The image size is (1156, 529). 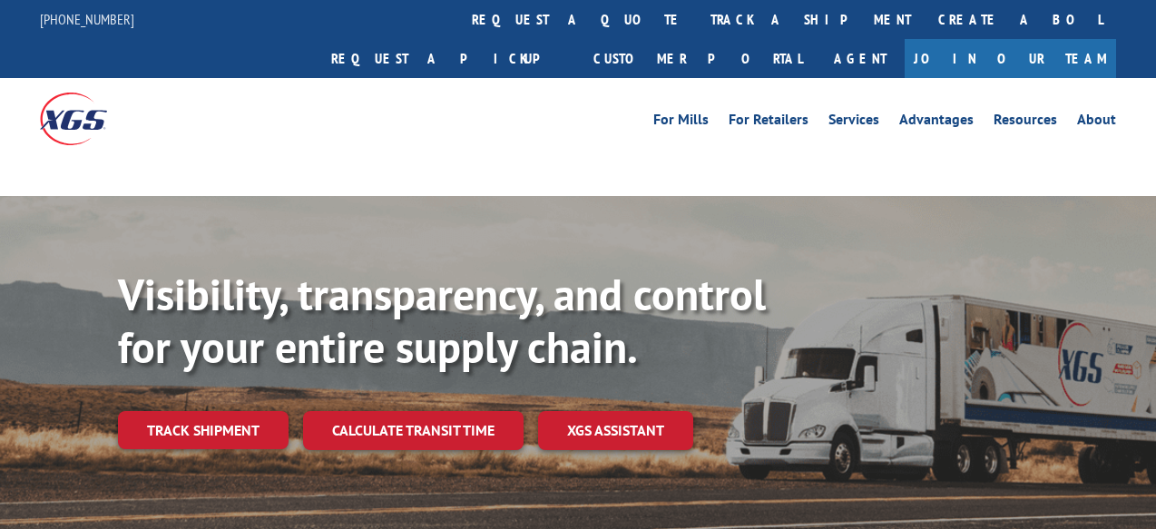 I want to click on a: Resources, so click(x=1025, y=122).